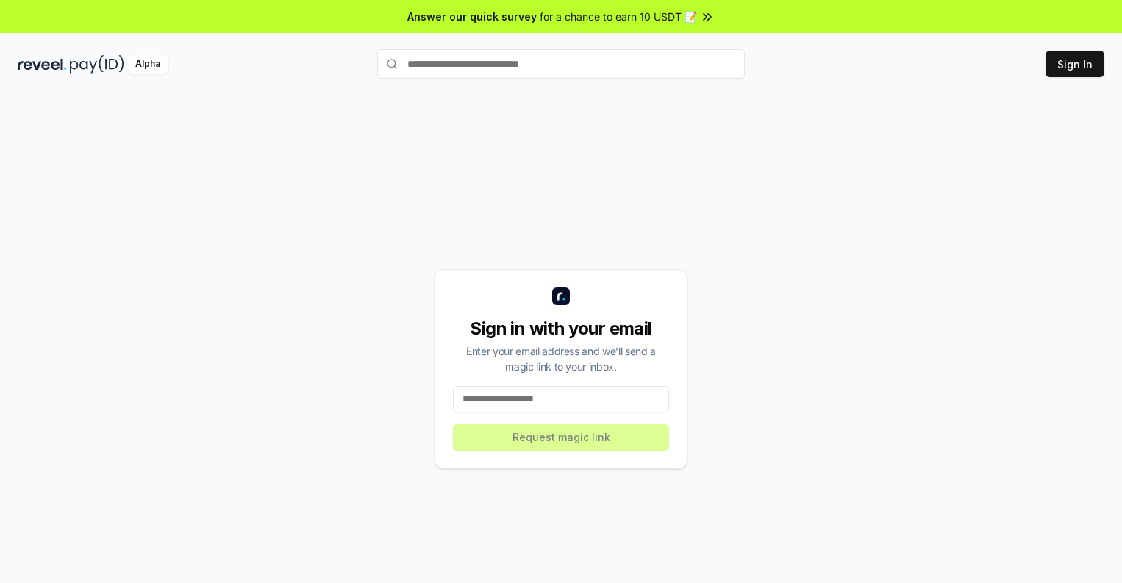 The height and width of the screenshot is (583, 1122). What do you see at coordinates (42, 64) in the screenshot?
I see `img: reveel_dark` at bounding box center [42, 64].